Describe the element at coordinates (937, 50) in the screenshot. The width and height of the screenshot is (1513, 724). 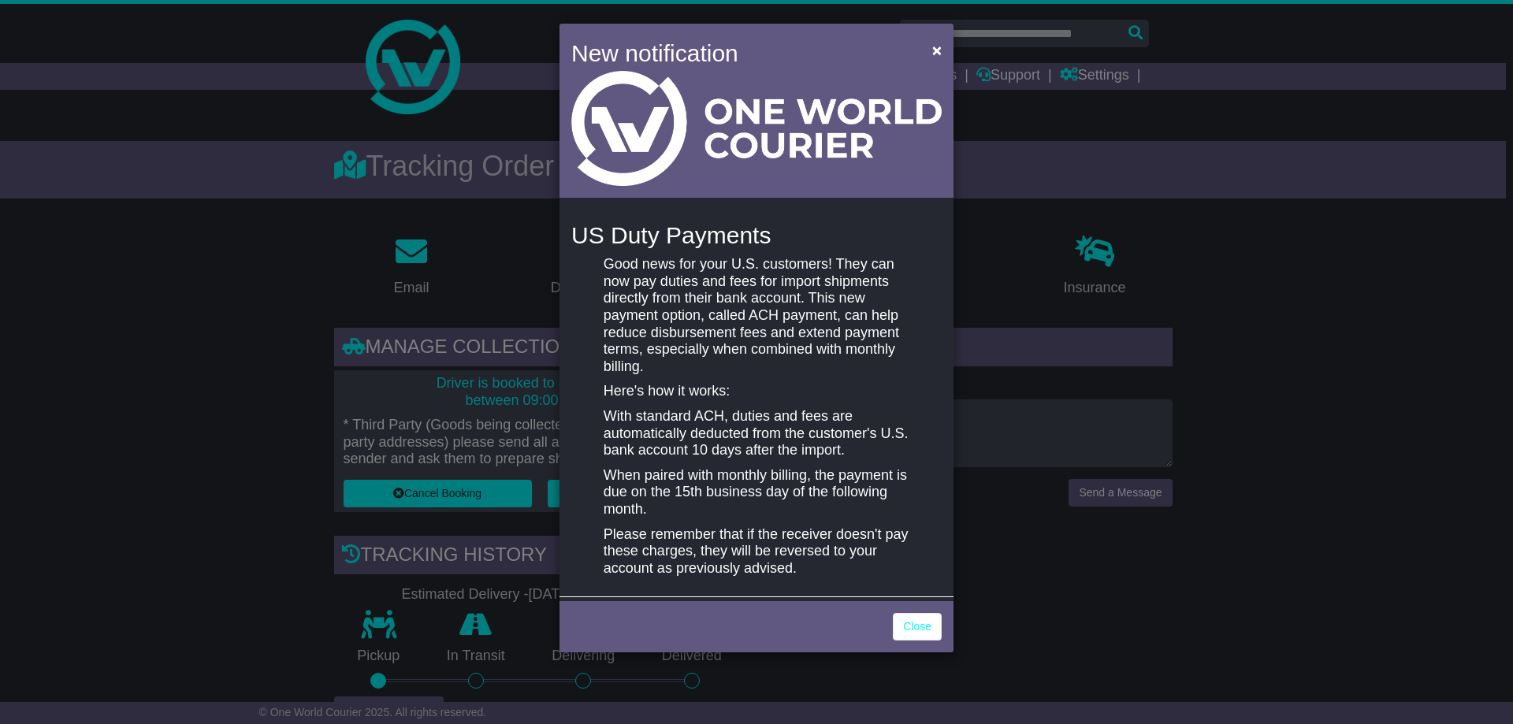
I see `button: Close` at that location.